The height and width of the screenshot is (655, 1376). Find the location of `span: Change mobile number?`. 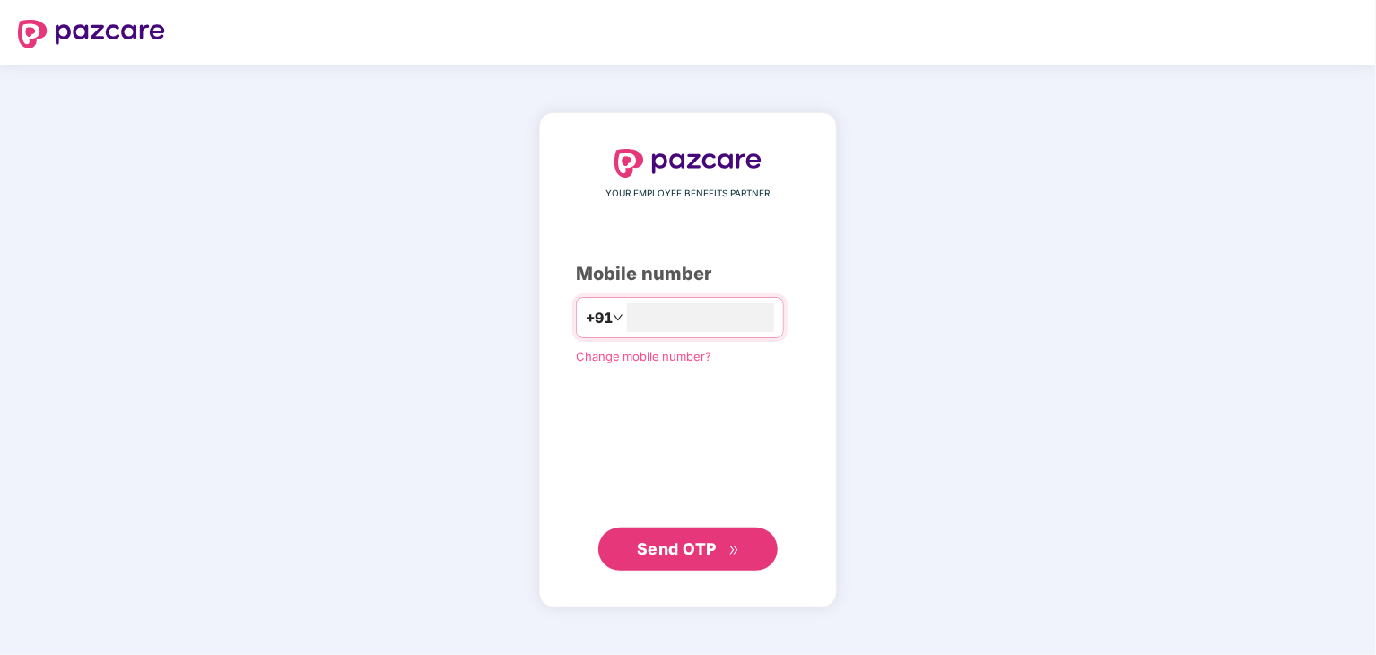

span: Change mobile number? is located at coordinates (643, 356).